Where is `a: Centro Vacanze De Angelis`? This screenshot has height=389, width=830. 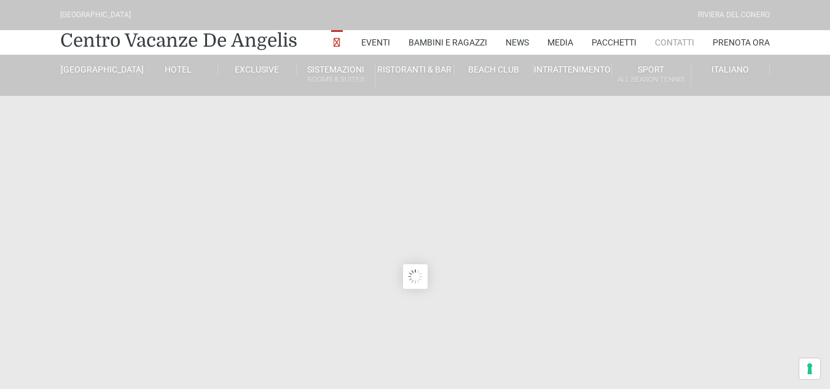
a: Centro Vacanze De Angelis is located at coordinates (179, 41).